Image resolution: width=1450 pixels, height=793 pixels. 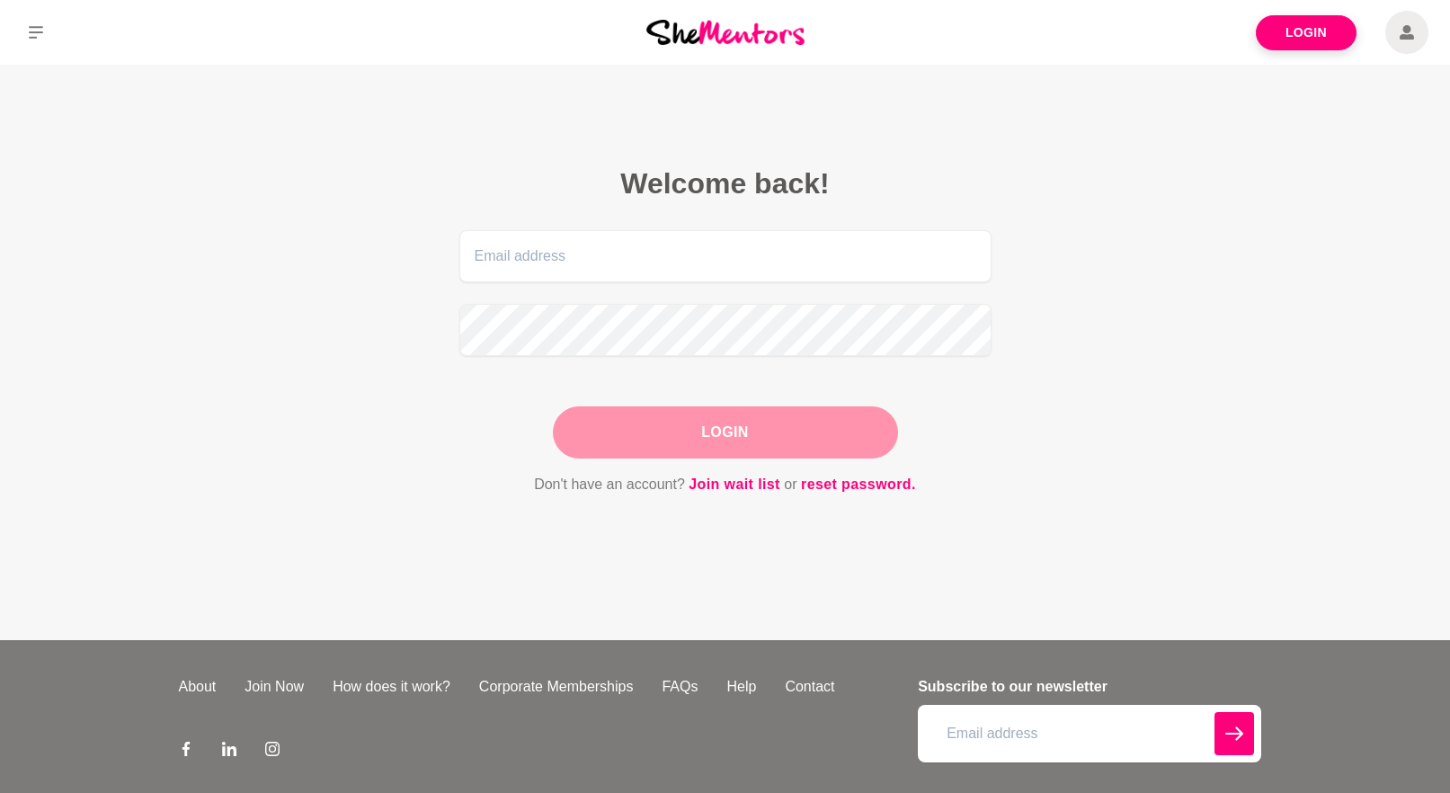 I want to click on a: reset password., so click(x=858, y=484).